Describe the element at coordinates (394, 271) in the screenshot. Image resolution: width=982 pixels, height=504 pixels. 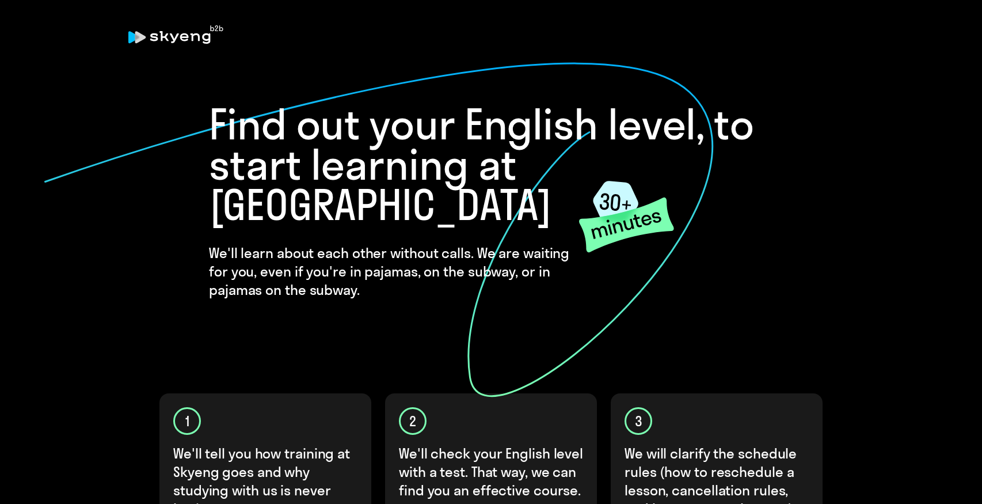
I see `h4: We'll learn about each other without calls. We are waiting for you, even if you're in pajamas, on...` at that location.